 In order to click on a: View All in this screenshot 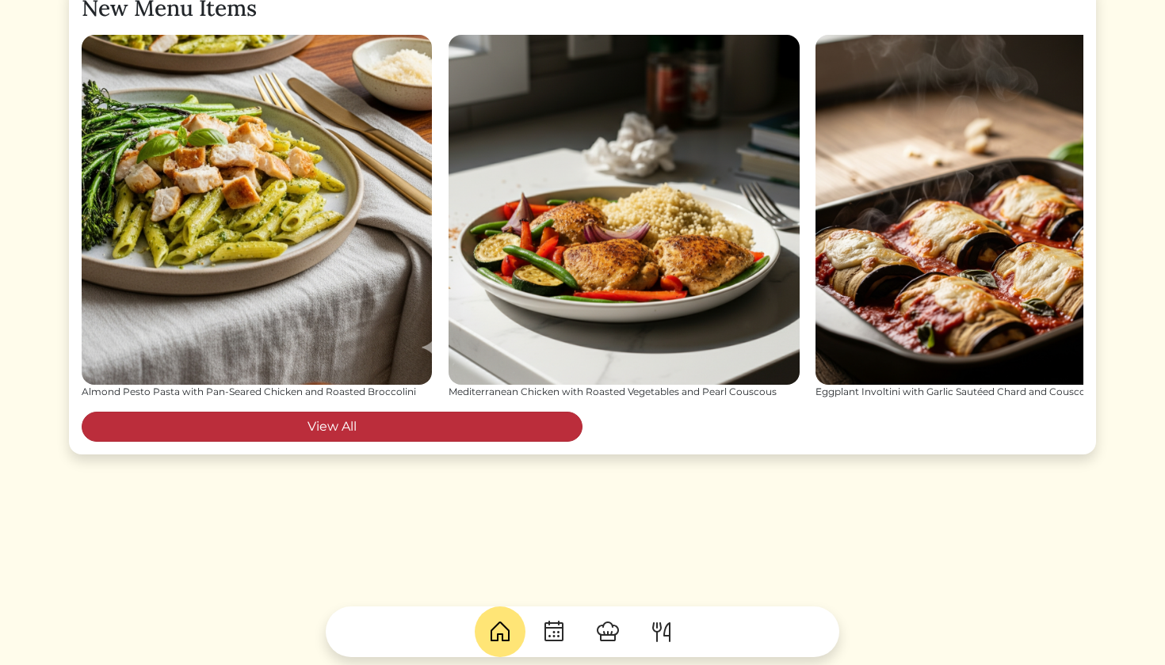, I will do `click(332, 427)`.